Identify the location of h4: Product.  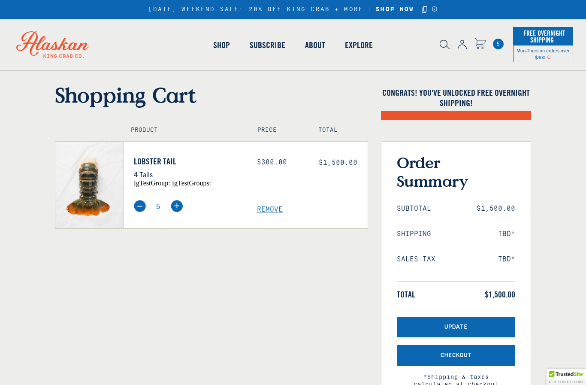
(185, 130).